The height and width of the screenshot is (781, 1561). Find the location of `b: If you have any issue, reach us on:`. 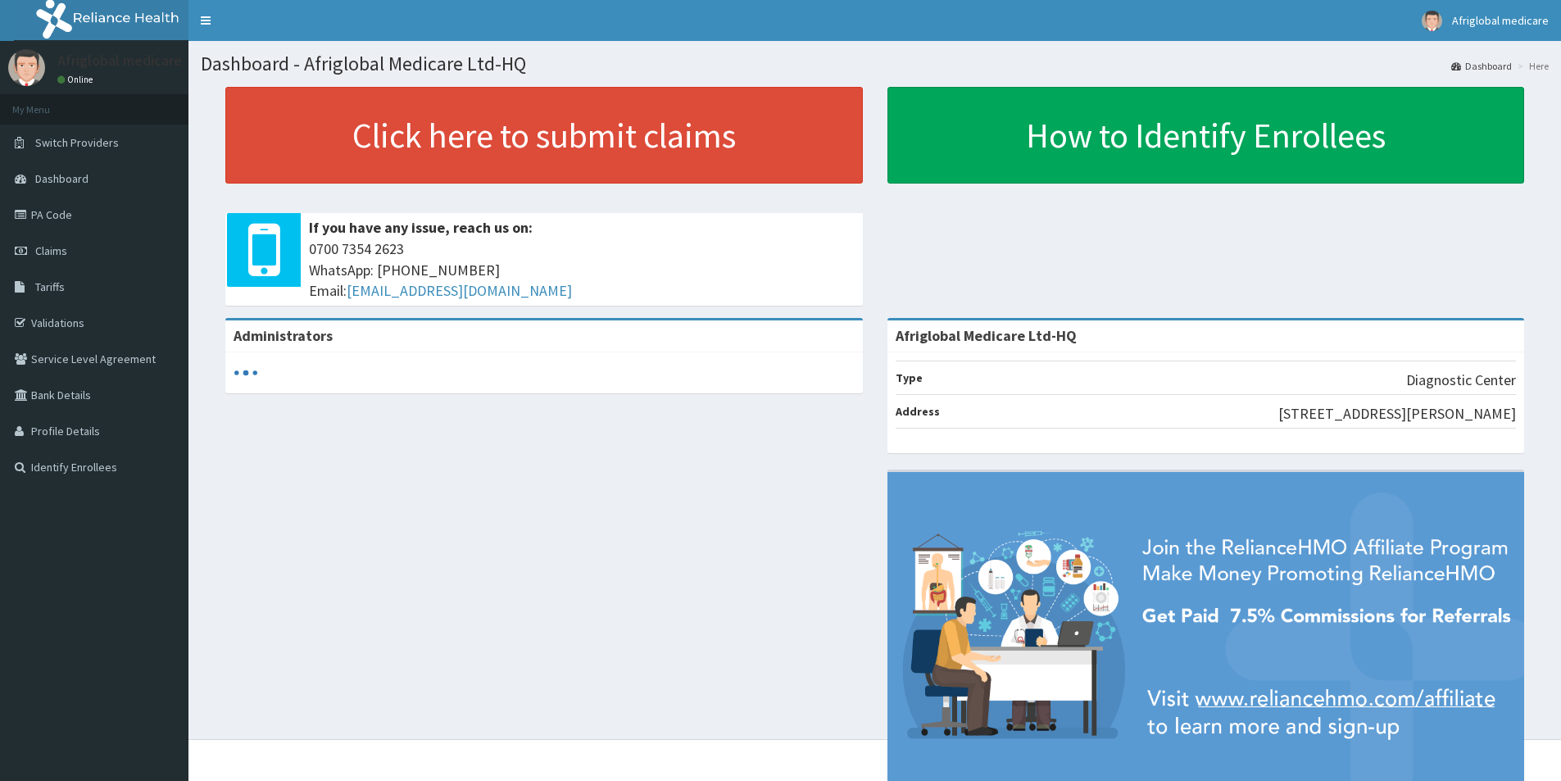

b: If you have any issue, reach us on: is located at coordinates (420, 227).